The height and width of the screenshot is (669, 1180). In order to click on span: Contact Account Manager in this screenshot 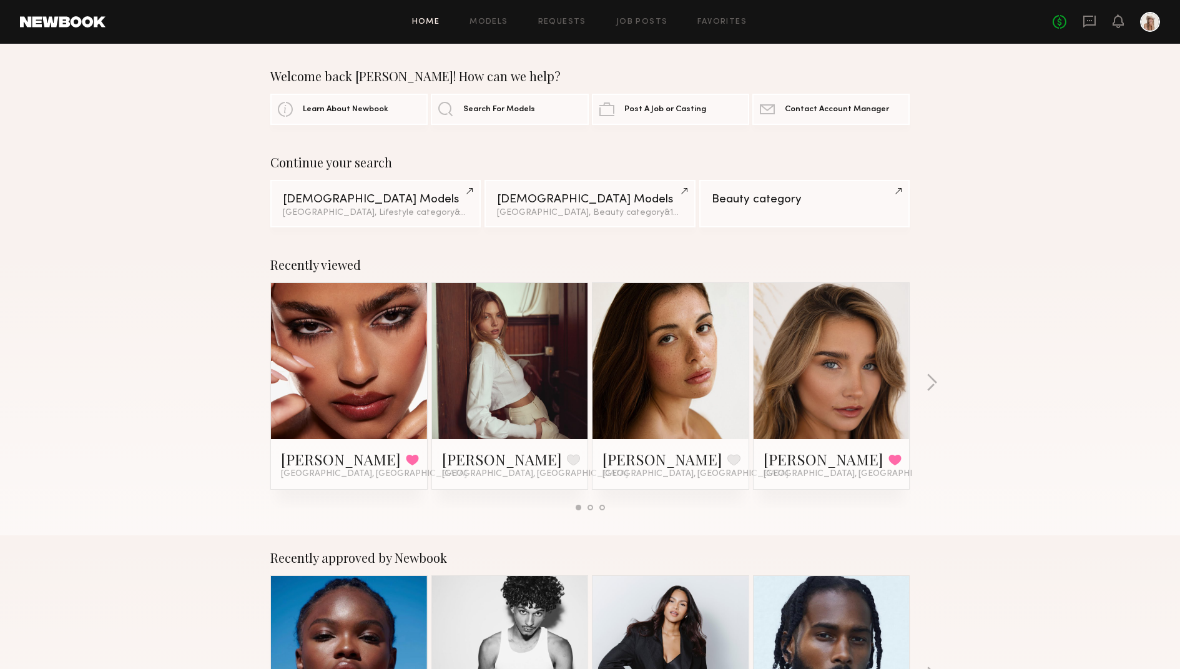, I will do `click(837, 109)`.